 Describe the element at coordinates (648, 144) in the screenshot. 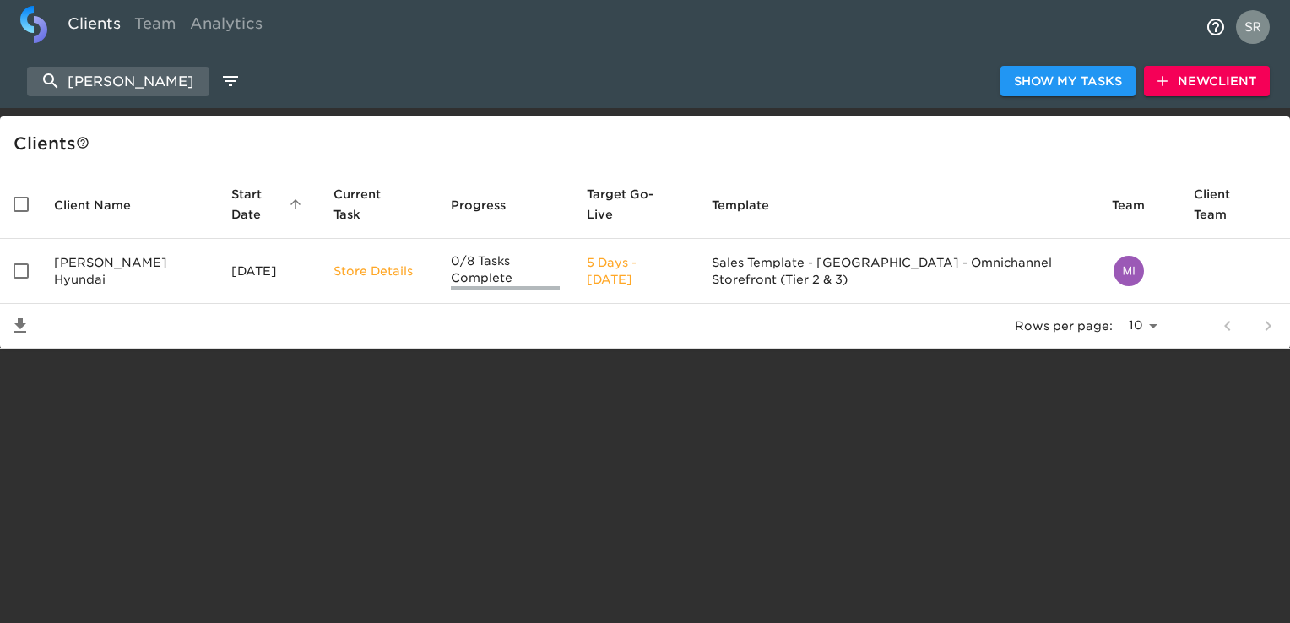

I see `div: Client s` at that location.